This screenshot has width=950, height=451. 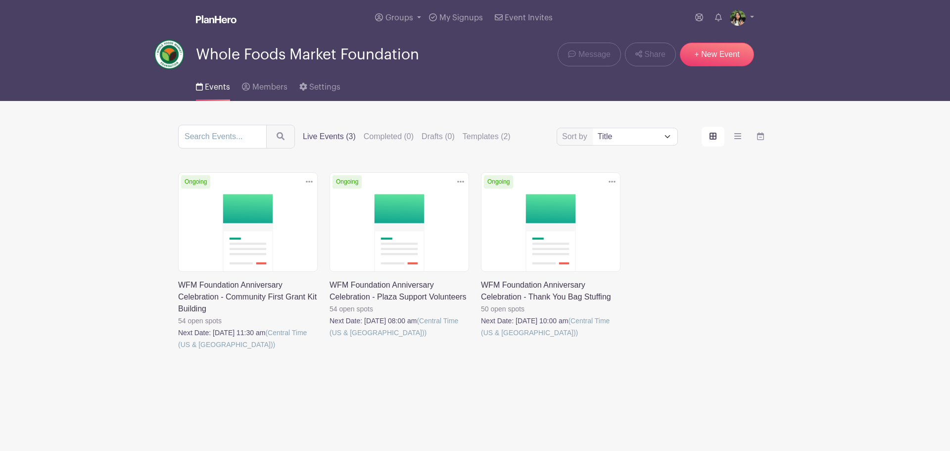 What do you see at coordinates (594, 54) in the screenshot?
I see `span: Message` at bounding box center [594, 54].